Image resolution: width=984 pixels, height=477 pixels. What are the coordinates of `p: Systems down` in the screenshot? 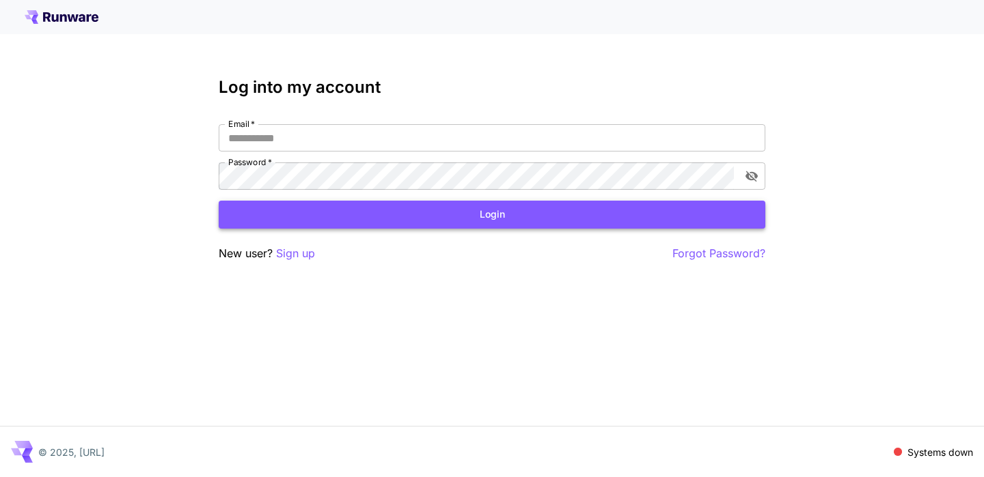 It's located at (940, 452).